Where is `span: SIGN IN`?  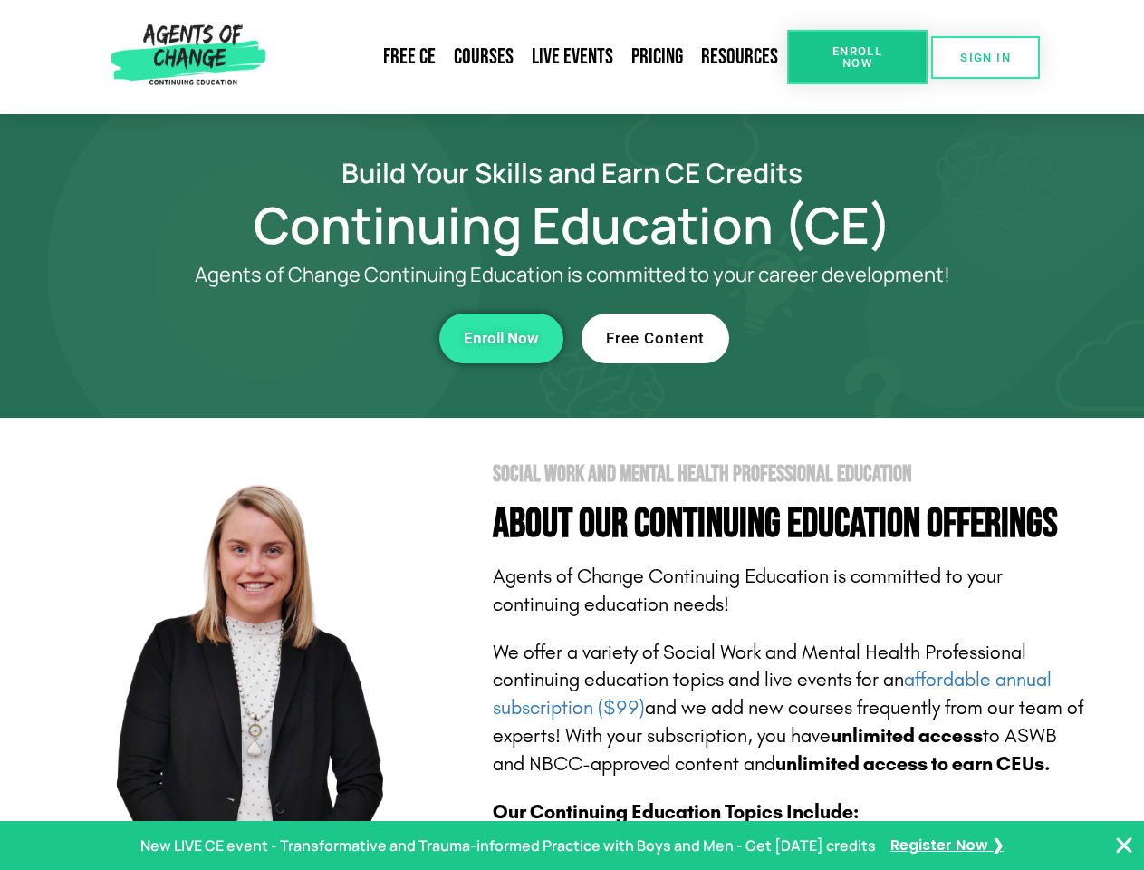 span: SIGN IN is located at coordinates (986, 57).